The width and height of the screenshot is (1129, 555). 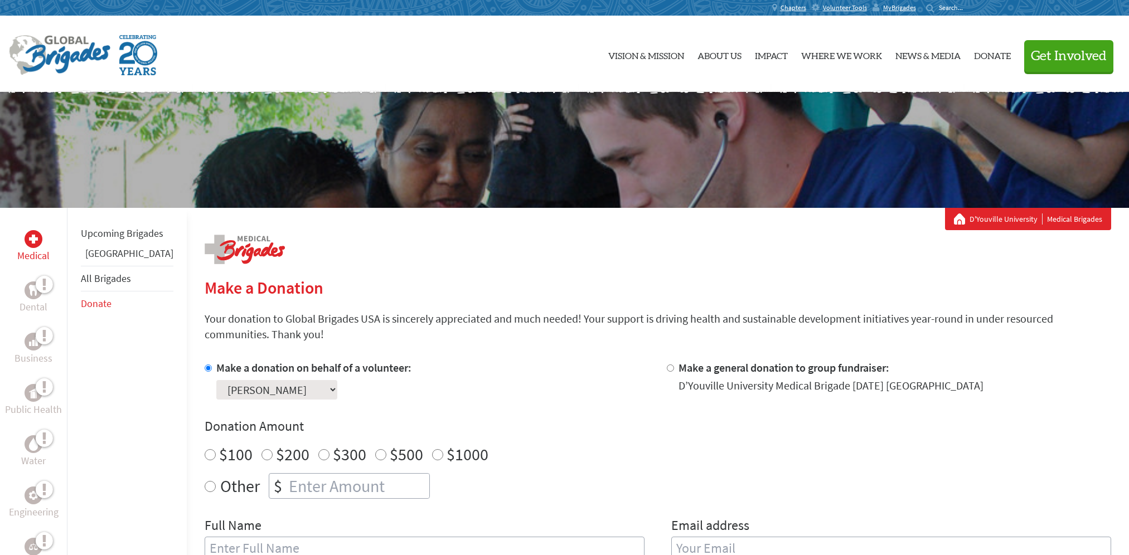 What do you see at coordinates (33, 290) in the screenshot?
I see `img: Dental` at bounding box center [33, 290].